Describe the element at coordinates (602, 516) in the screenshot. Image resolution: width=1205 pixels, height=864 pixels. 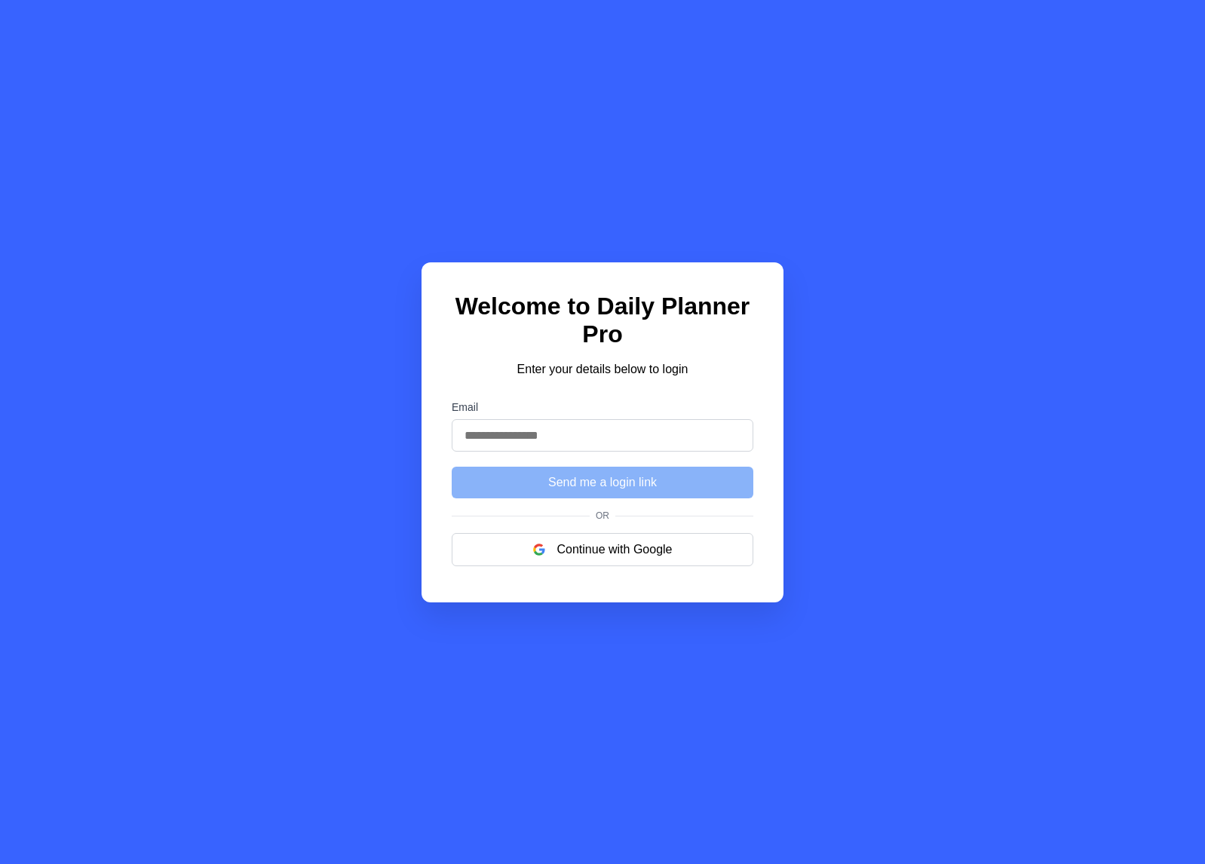
I see `span: Or` at that location.